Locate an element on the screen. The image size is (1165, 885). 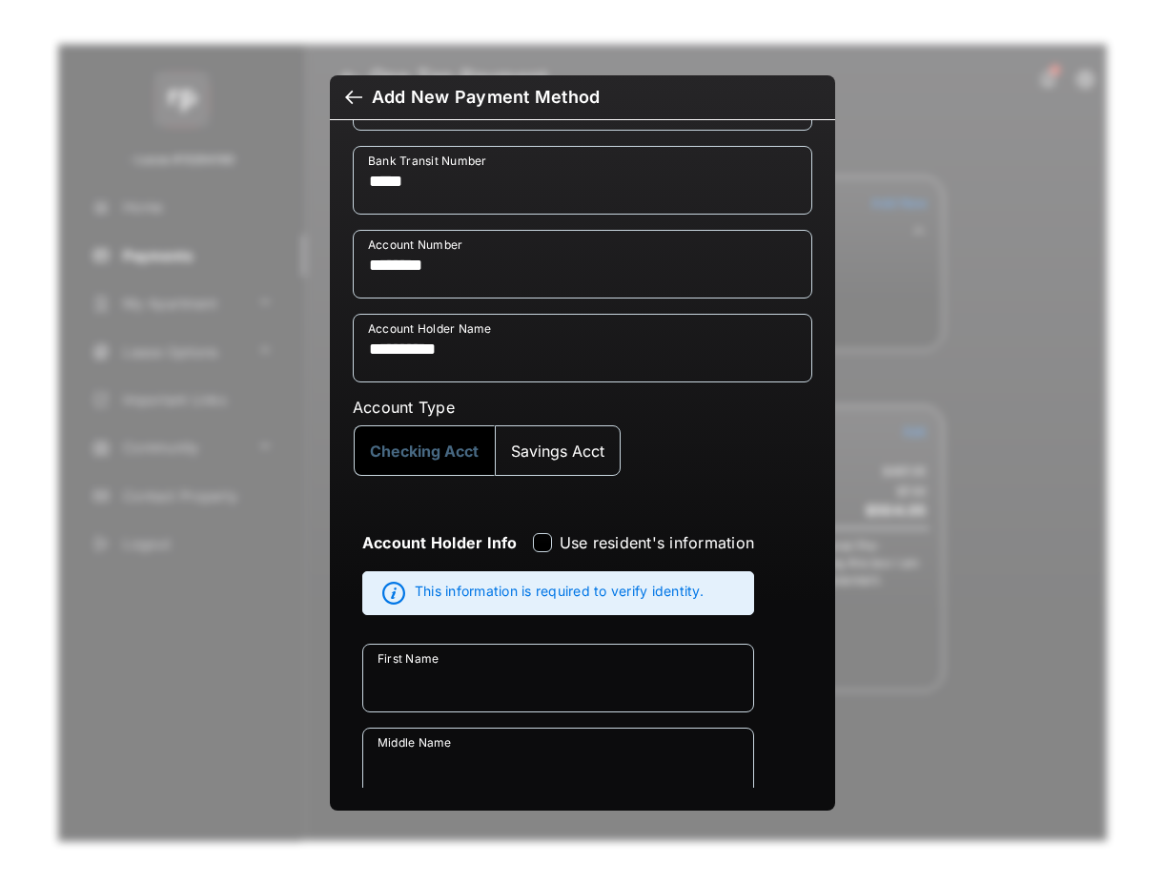
span: This information is required to verify identity. is located at coordinates (559, 593).